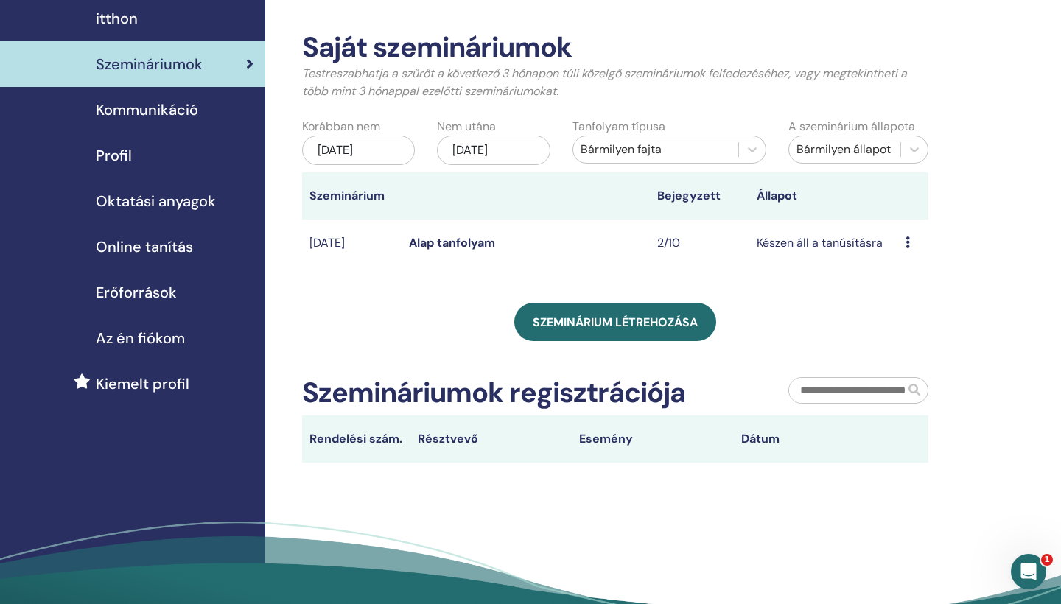  What do you see at coordinates (140, 338) in the screenshot?
I see `span: Az én fiókom` at bounding box center [140, 338].